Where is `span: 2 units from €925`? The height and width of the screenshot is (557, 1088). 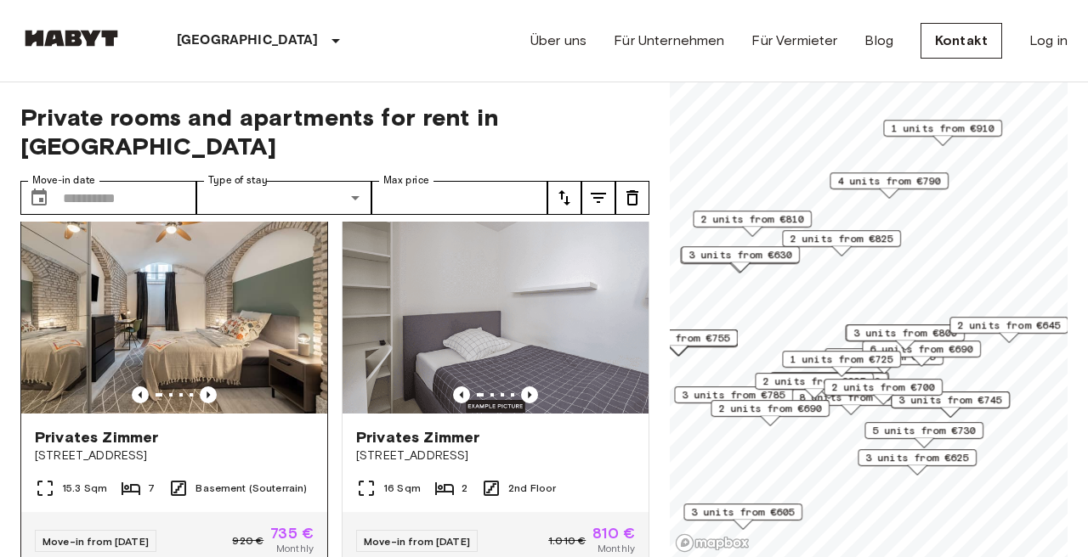
span: 2 units from €925 is located at coordinates (814, 381).